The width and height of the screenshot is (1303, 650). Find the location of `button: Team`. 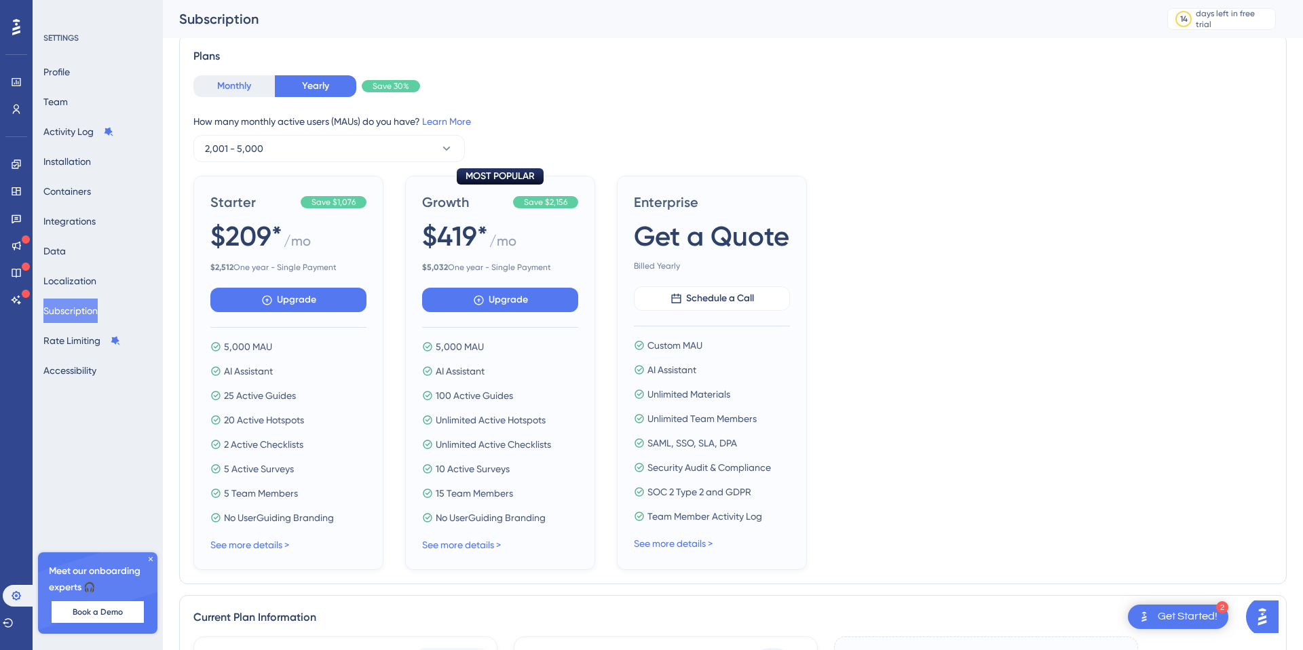

button: Team is located at coordinates (56, 102).